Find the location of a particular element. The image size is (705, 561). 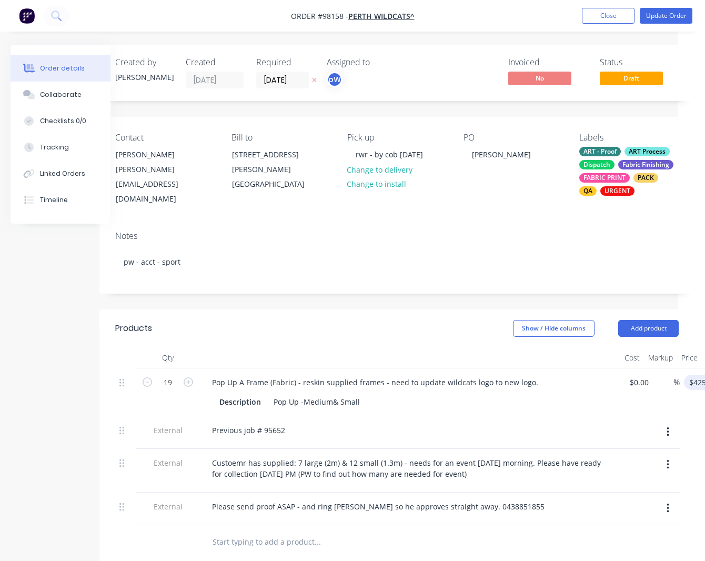

div: Created is located at coordinates (215, 62).